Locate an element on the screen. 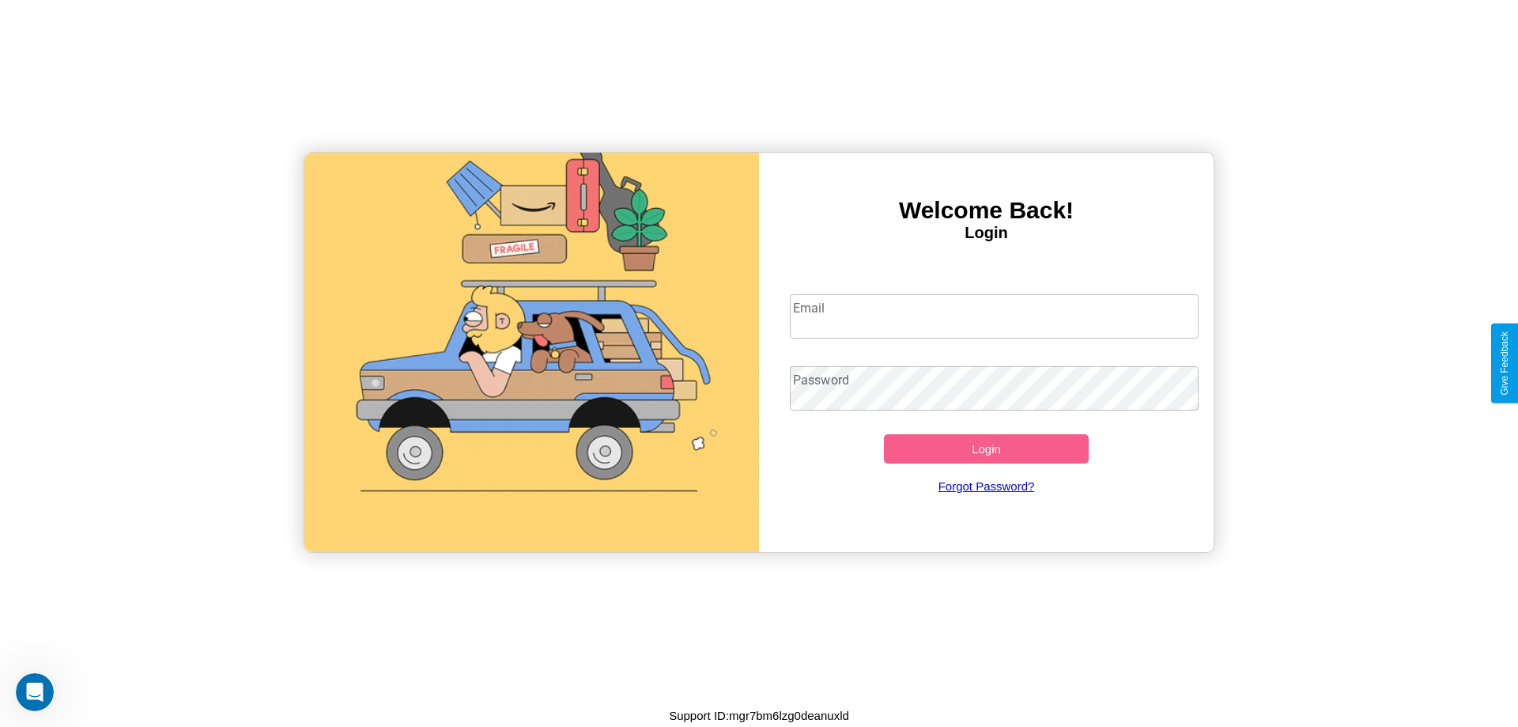  img: gif is located at coordinates (531, 352).